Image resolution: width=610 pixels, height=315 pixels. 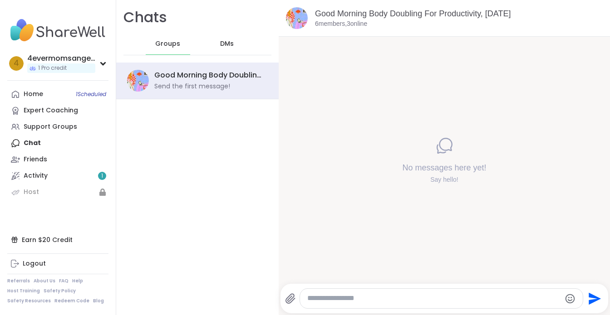 What do you see at coordinates (58, 94) in the screenshot?
I see `a: Home1Scheduled` at bounding box center [58, 94].